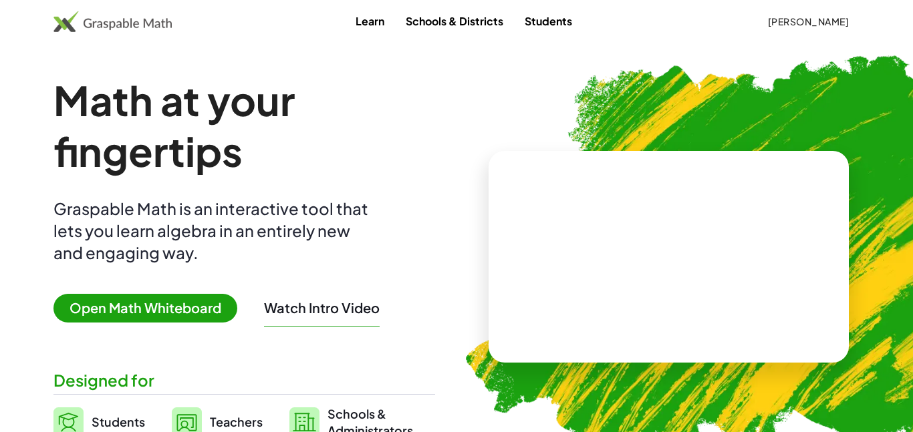 The height and width of the screenshot is (432, 913). What do you see at coordinates (321, 308) in the screenshot?
I see `button: Watch Intro Video` at bounding box center [321, 308].